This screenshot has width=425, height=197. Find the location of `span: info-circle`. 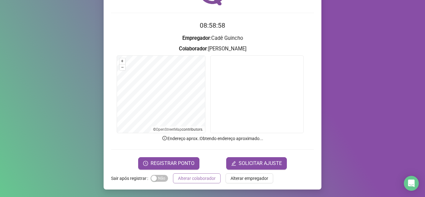

span: info-circle is located at coordinates (165, 138).